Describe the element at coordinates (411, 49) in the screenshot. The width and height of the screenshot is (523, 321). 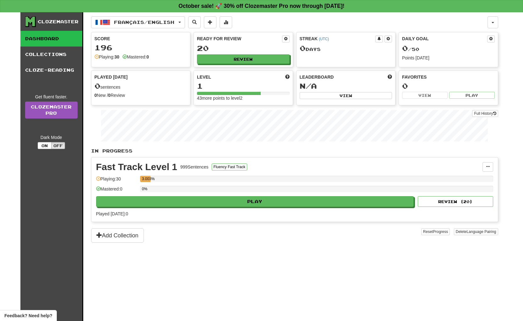
I see `span: / 50` at that location.